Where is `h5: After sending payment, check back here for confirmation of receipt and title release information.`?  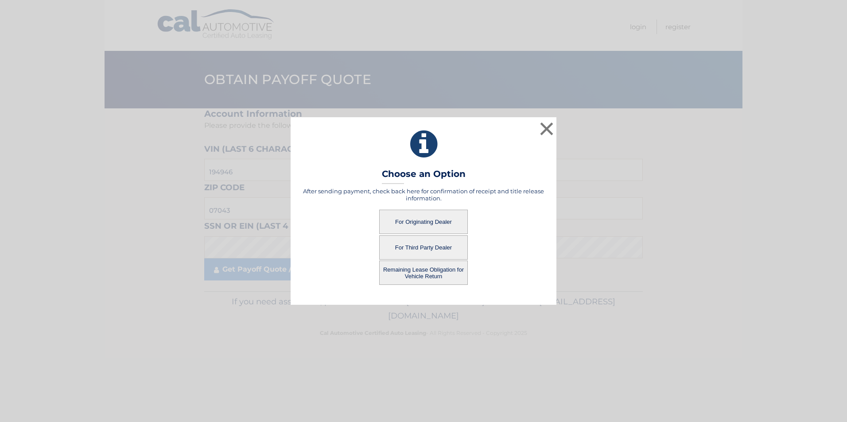 h5: After sending payment, check back here for confirmation of receipt and title release information. is located at coordinates (423, 195).